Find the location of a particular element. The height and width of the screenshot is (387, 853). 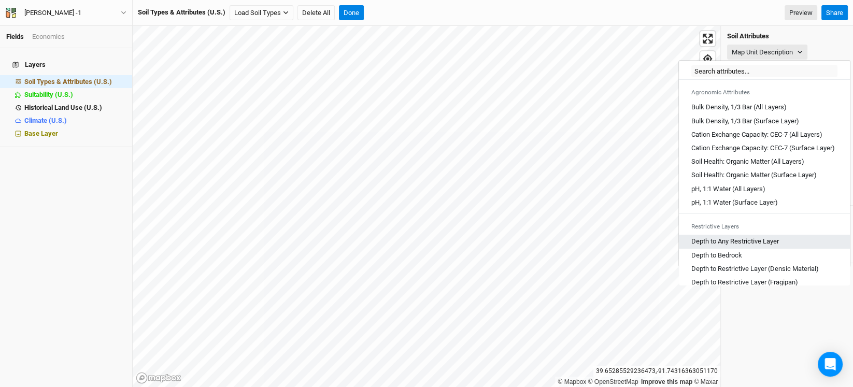

div: Kody Karr -1 is located at coordinates (53, 13).